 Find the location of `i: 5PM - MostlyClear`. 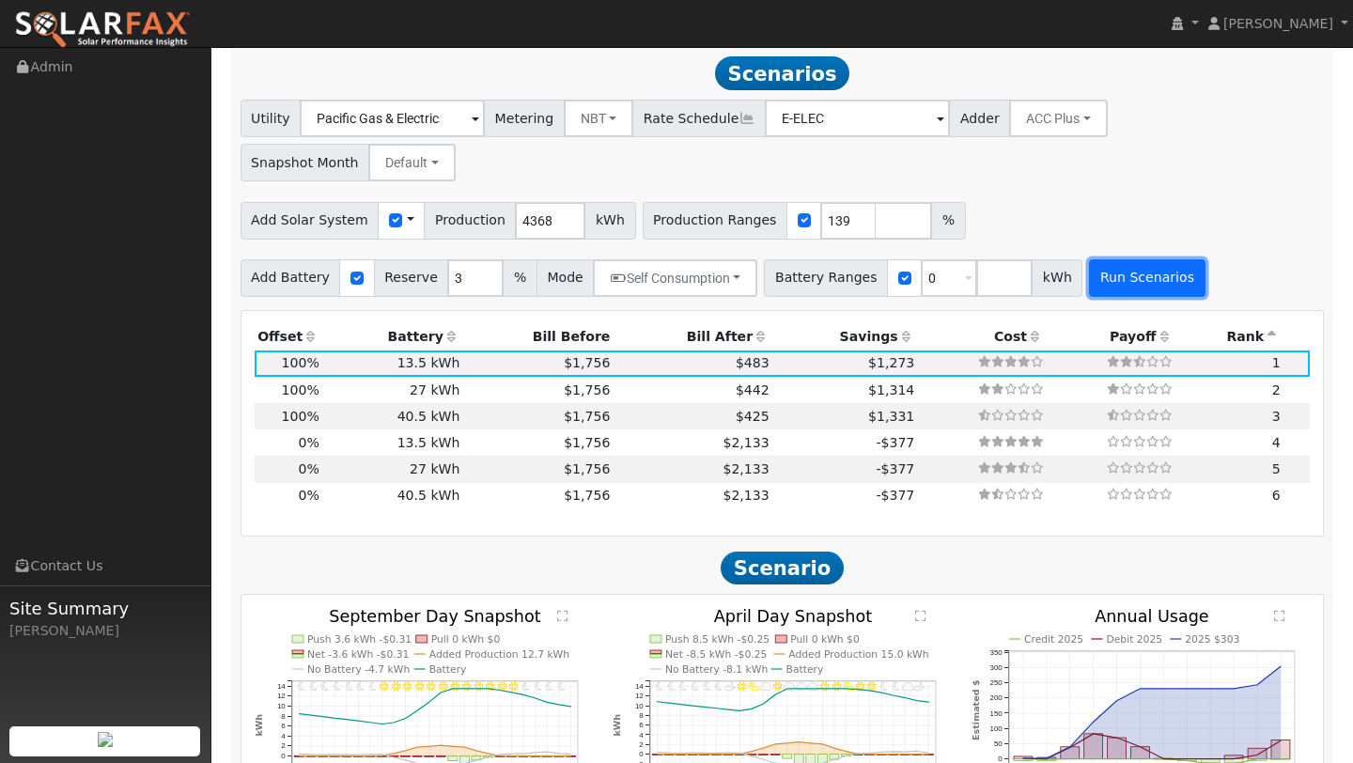

i: 5PM - MostlyClear is located at coordinates (860, 686).